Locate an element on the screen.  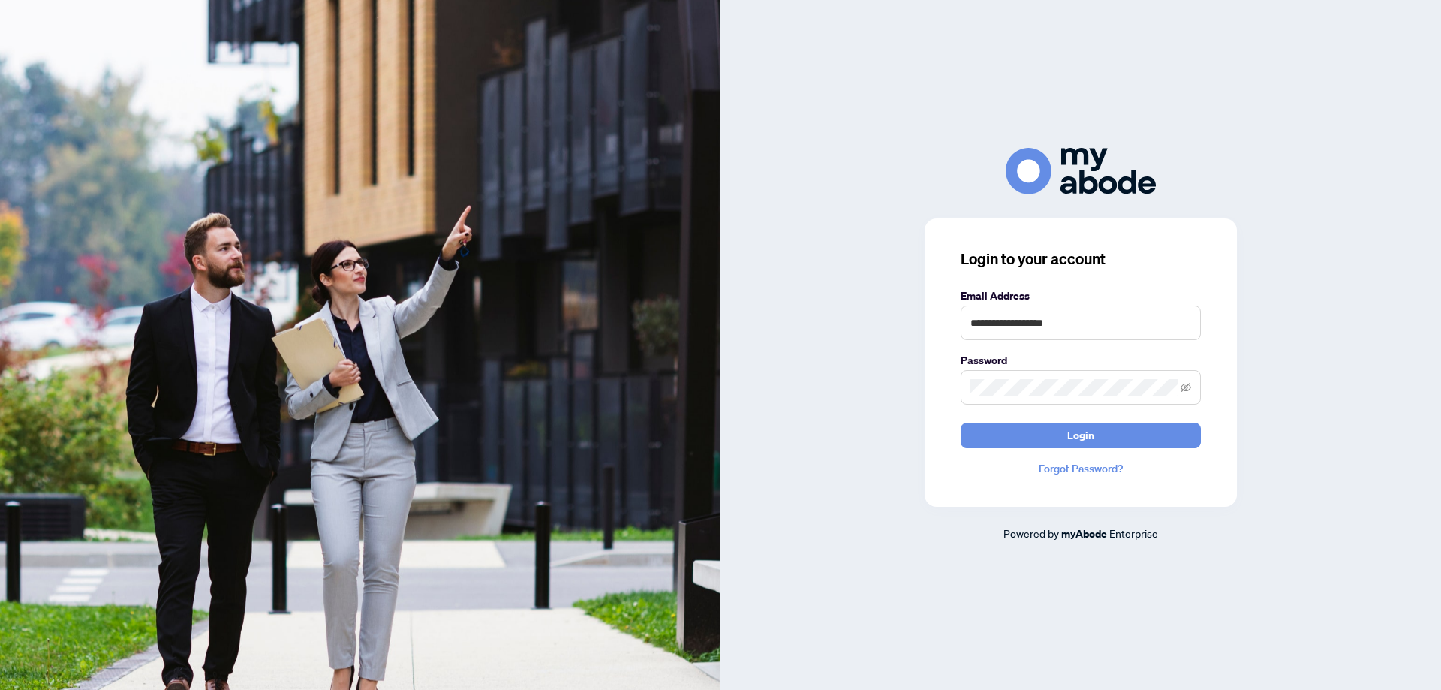
h3: Login to your account is located at coordinates (1081, 259).